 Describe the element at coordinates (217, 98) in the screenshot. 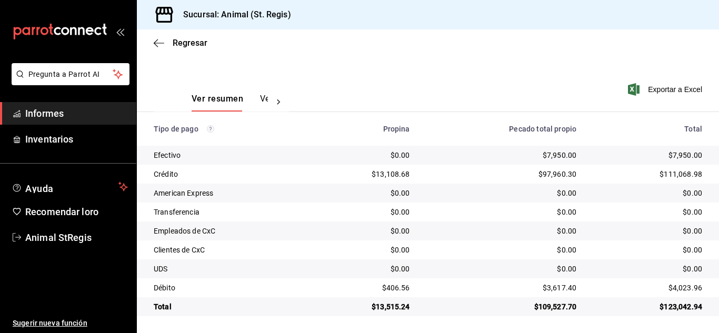

I see `font: Ver resumen` at that location.